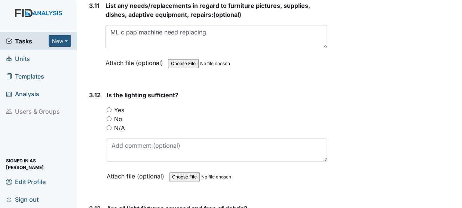 The width and height of the screenshot is (462, 208). Describe the element at coordinates (25, 76) in the screenshot. I see `span: Templates` at that location.